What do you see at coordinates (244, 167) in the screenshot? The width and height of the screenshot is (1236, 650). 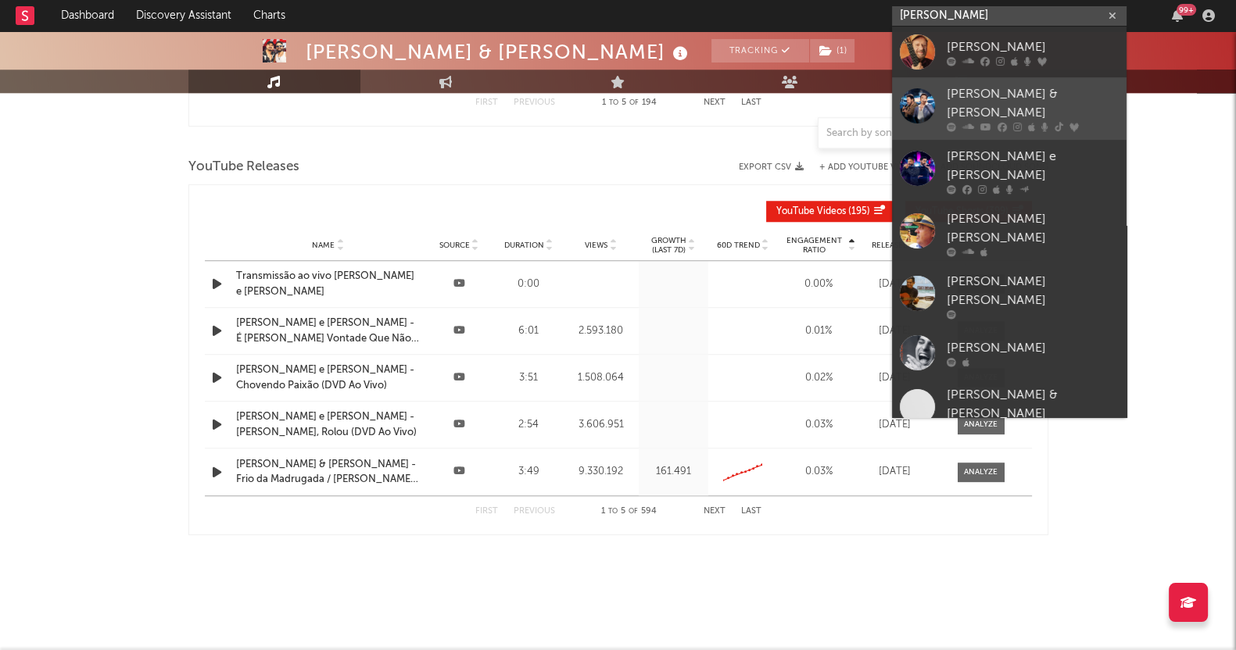 I see `span: YouTube Releases` at bounding box center [244, 167].